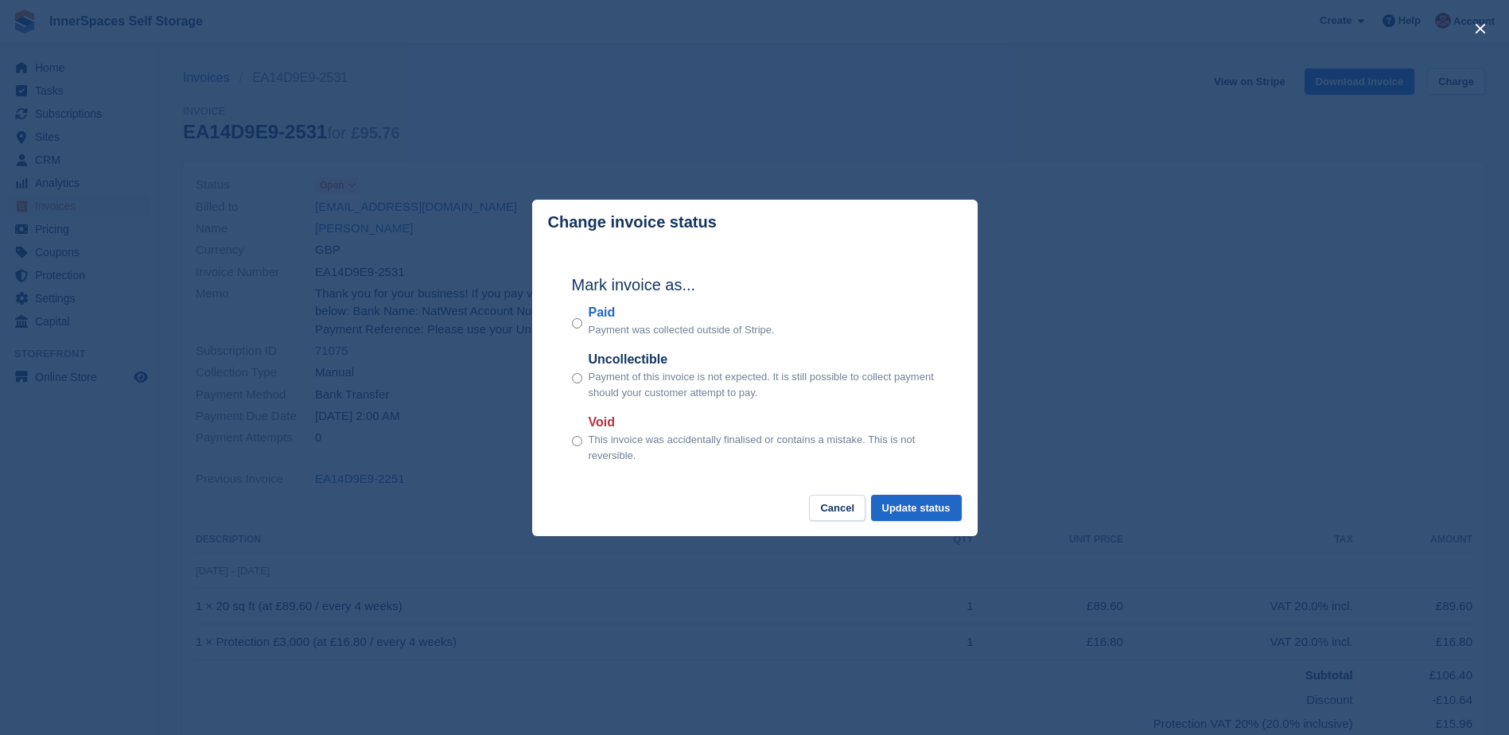 The width and height of the screenshot is (1509, 735). I want to click on p: Payment was collected outside of Stripe., so click(682, 330).